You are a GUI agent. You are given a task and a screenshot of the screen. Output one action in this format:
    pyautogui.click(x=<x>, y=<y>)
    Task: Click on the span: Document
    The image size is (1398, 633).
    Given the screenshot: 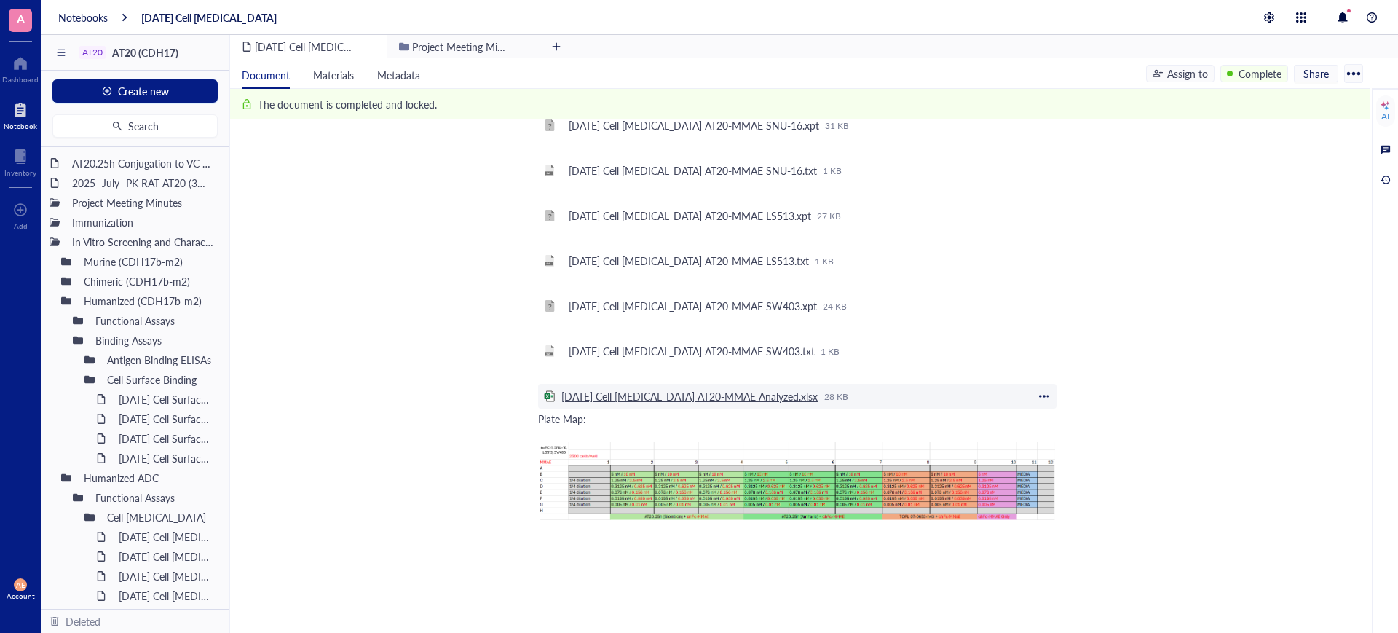 What is the action you would take?
    pyautogui.click(x=266, y=75)
    